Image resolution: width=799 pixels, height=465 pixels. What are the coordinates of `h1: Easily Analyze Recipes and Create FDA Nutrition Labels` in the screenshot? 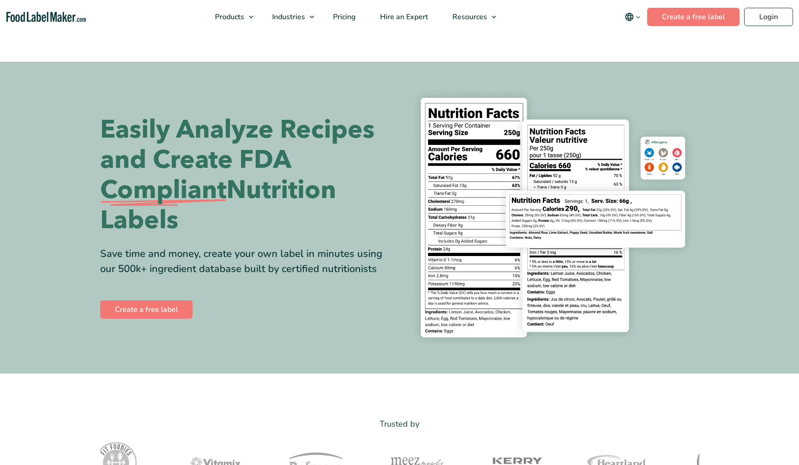 It's located at (246, 175).